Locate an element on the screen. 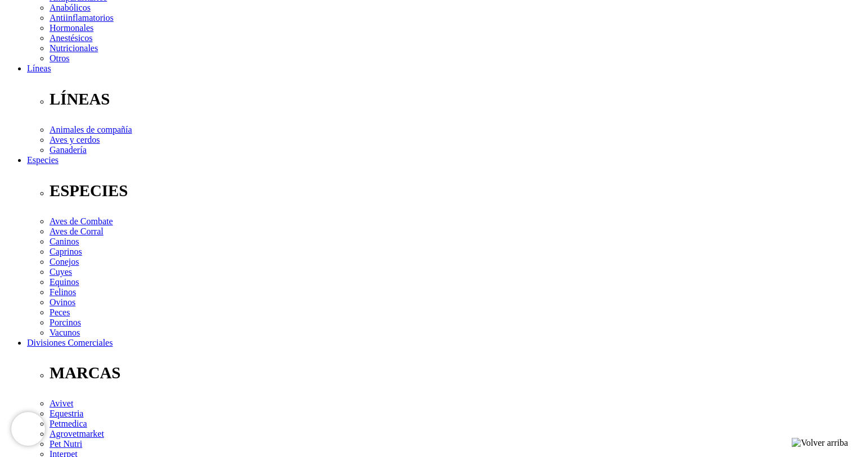 The image size is (857, 457). span: Caprinos is located at coordinates (66, 252).